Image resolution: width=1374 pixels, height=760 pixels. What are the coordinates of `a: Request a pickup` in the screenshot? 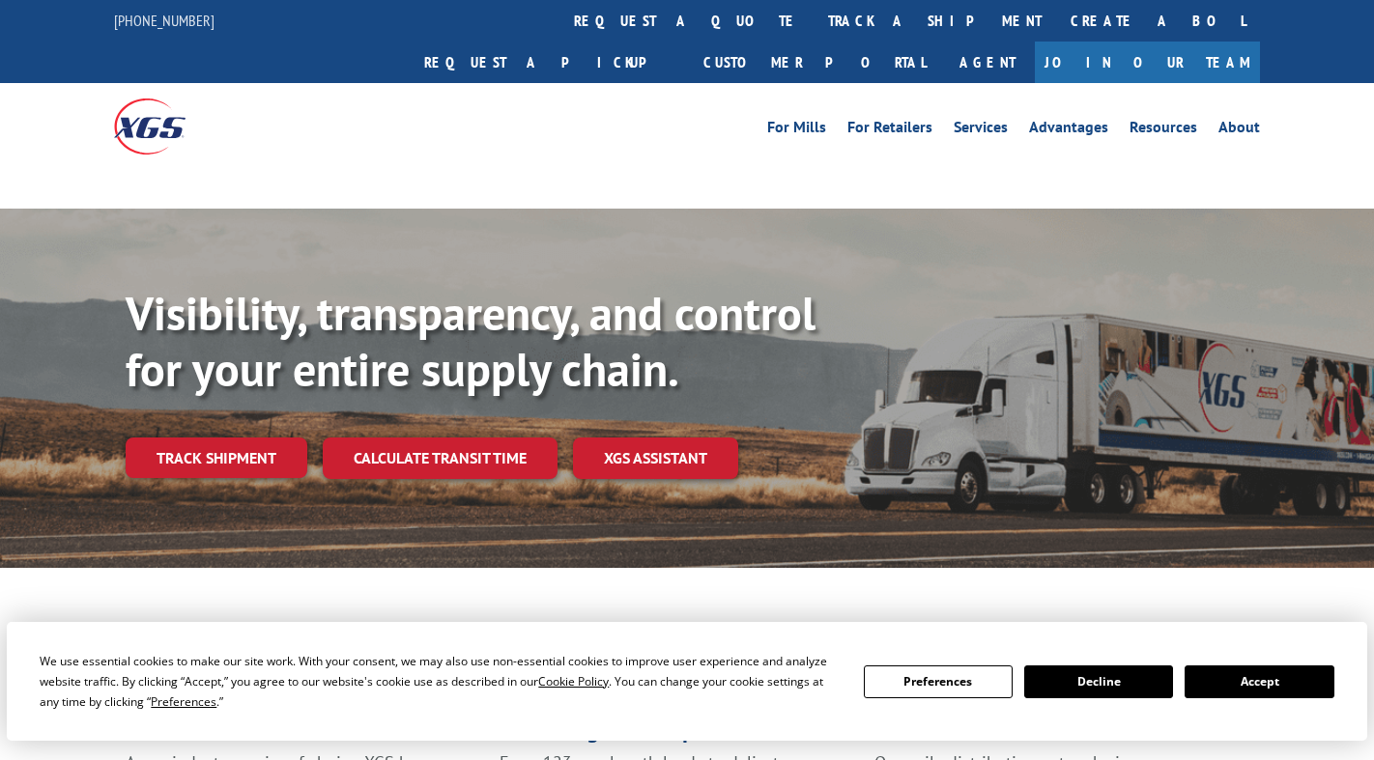 It's located at (549, 62).